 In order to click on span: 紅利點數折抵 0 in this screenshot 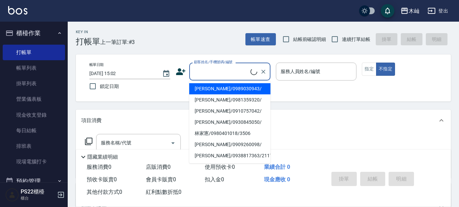, I will do `click(164, 192)`.